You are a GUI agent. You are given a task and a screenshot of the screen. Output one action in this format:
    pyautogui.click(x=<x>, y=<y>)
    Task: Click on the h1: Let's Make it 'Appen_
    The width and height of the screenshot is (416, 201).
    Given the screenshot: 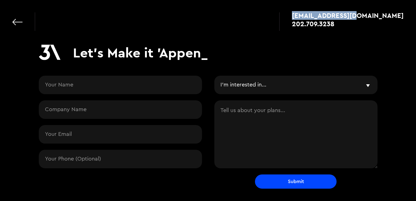 What is the action you would take?
    pyautogui.click(x=141, y=52)
    